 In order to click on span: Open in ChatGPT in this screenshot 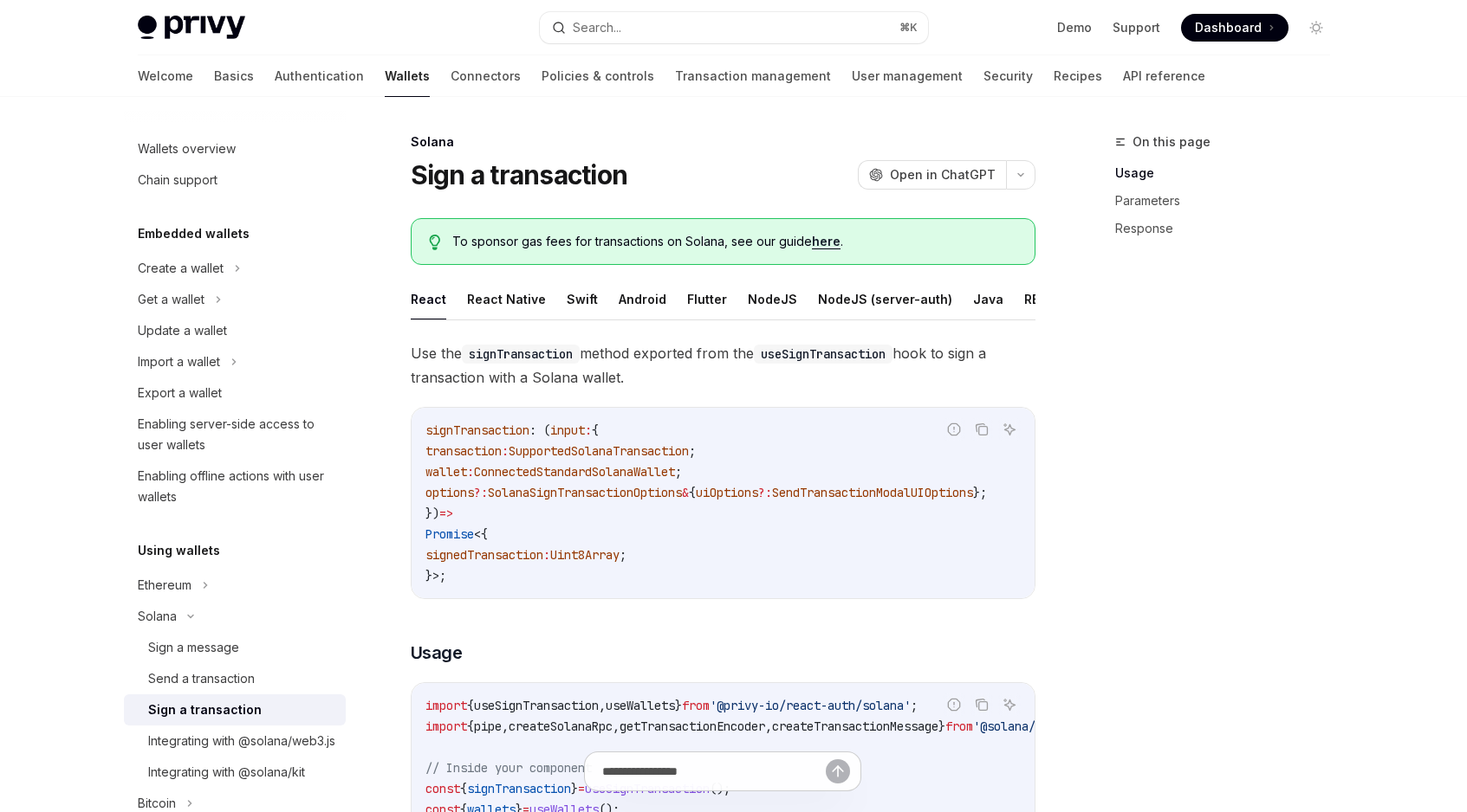, I will do `click(943, 175)`.